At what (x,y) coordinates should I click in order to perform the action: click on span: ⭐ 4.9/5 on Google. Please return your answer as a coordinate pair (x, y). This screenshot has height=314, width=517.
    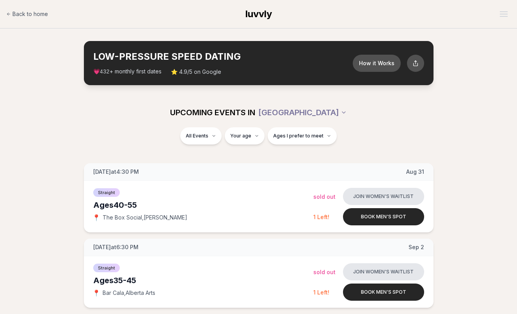
    Looking at the image, I should click on (196, 72).